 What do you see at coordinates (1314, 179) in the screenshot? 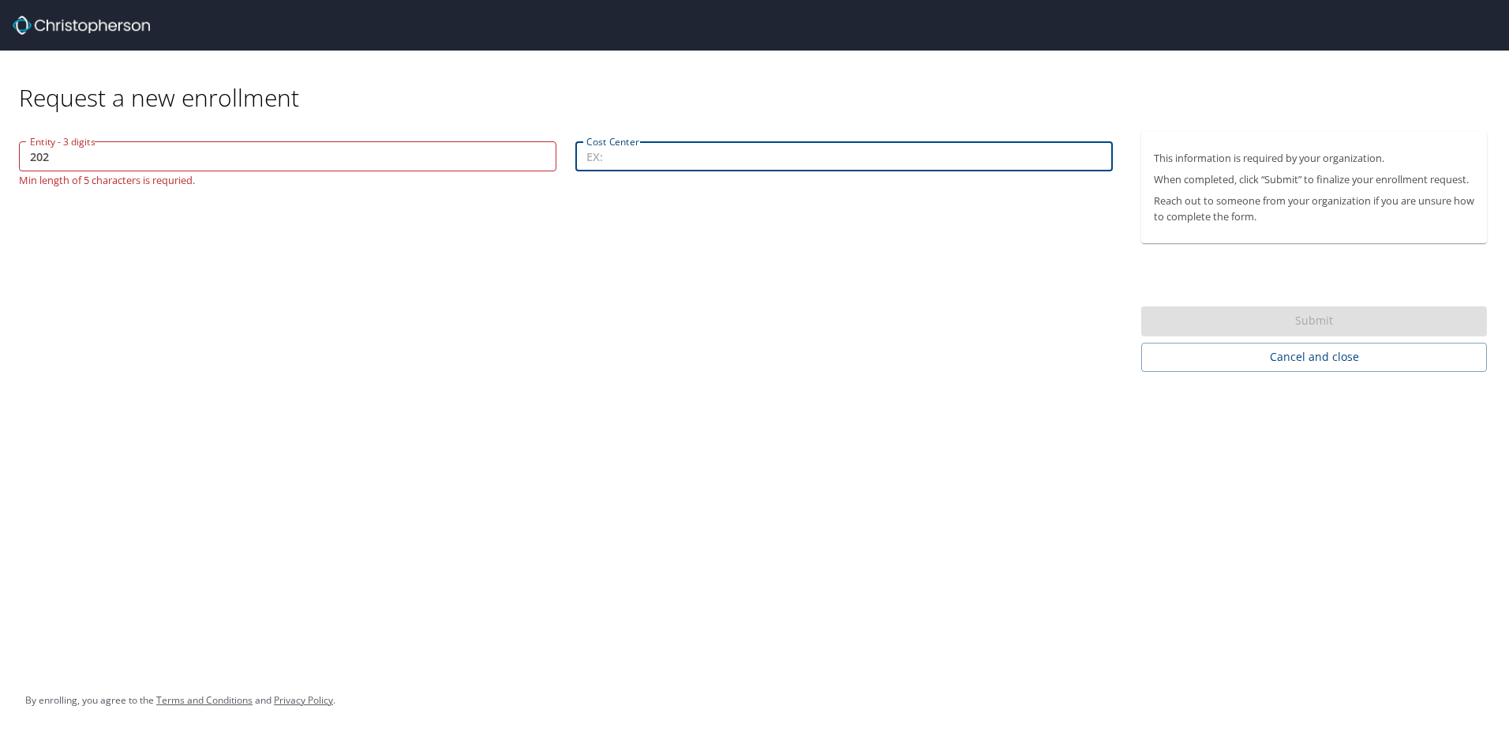
I see `p: When completed, click “Submit” to finalize your enrollment request.` at bounding box center [1314, 179].